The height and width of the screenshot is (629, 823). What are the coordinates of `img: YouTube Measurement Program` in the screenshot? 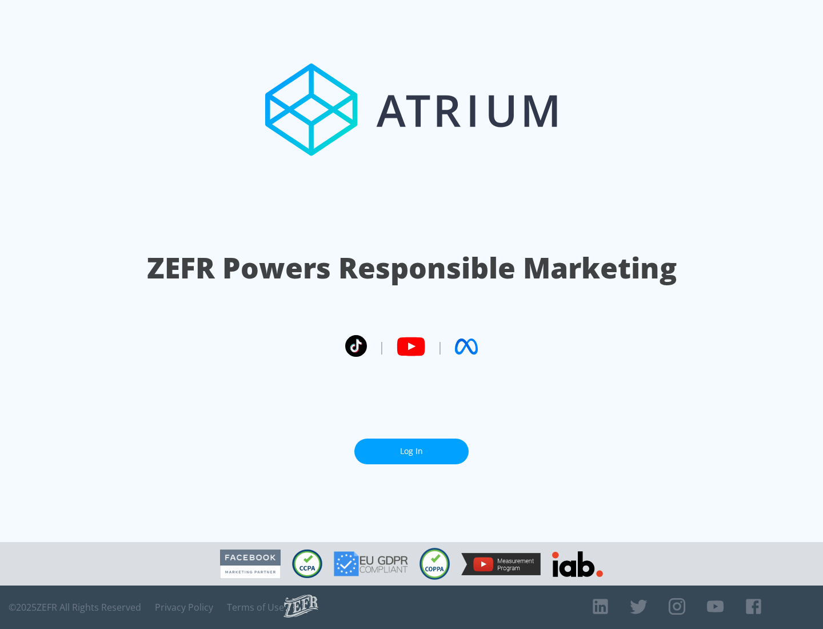 It's located at (501, 564).